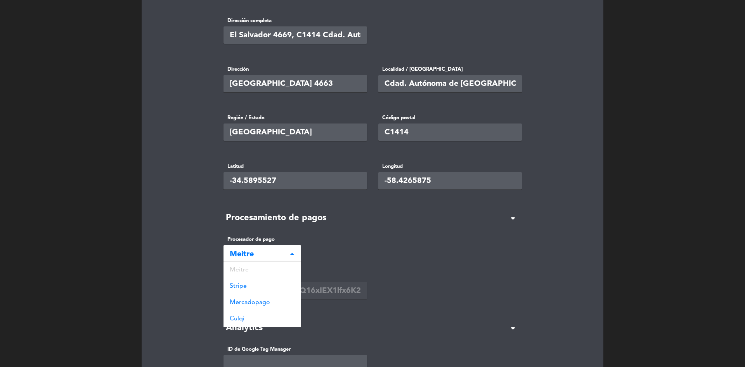 Image resolution: width=745 pixels, height=367 pixels. I want to click on button: Analyticsarrow_drop_down, so click(373, 328).